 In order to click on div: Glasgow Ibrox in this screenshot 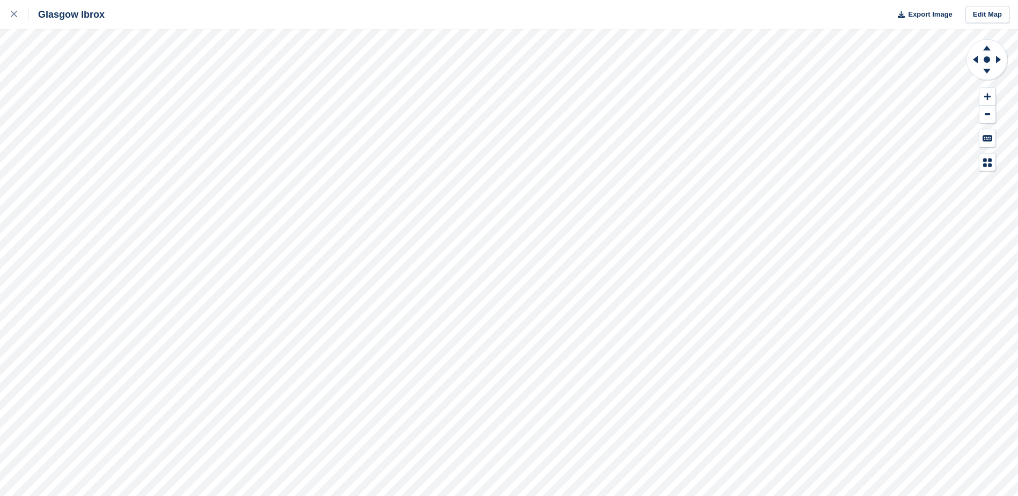, I will do `click(67, 14)`.